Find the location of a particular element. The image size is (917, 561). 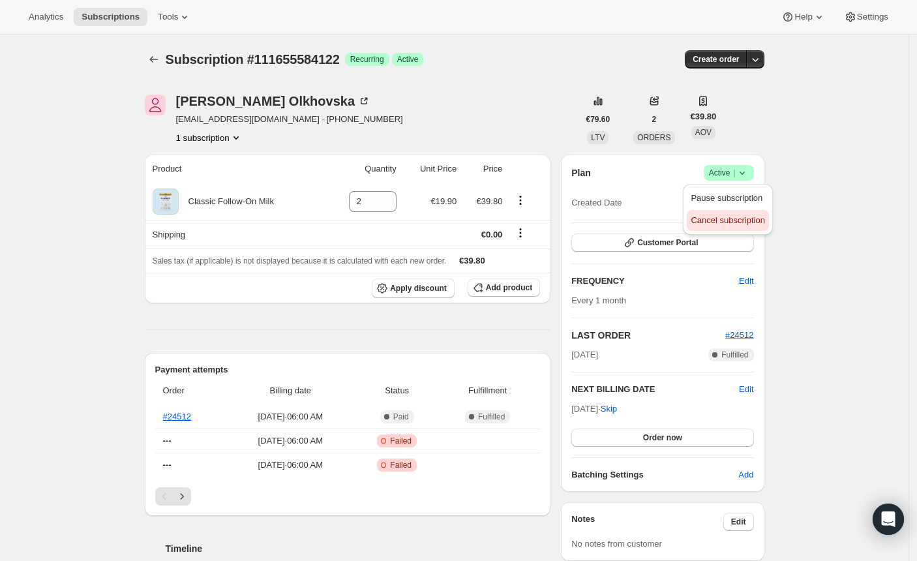

h2: Timeline is located at coordinates (358, 548).